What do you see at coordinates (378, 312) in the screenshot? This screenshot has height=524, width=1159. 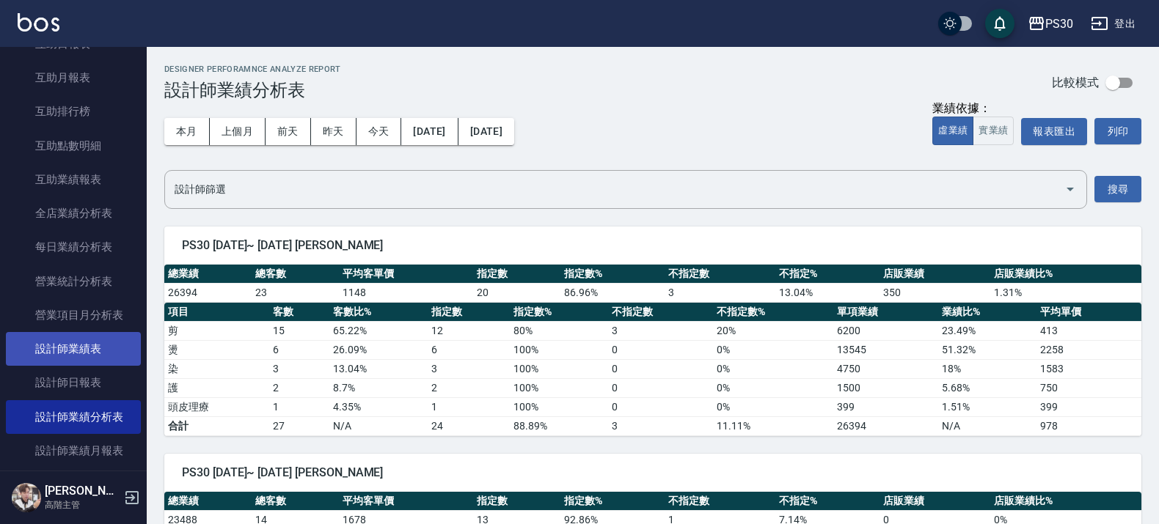 I see `th: 客數比%` at bounding box center [378, 312].